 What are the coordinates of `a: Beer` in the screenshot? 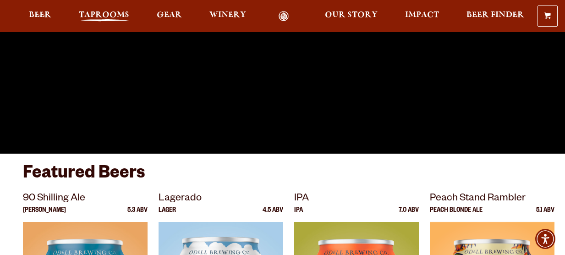 It's located at (40, 16).